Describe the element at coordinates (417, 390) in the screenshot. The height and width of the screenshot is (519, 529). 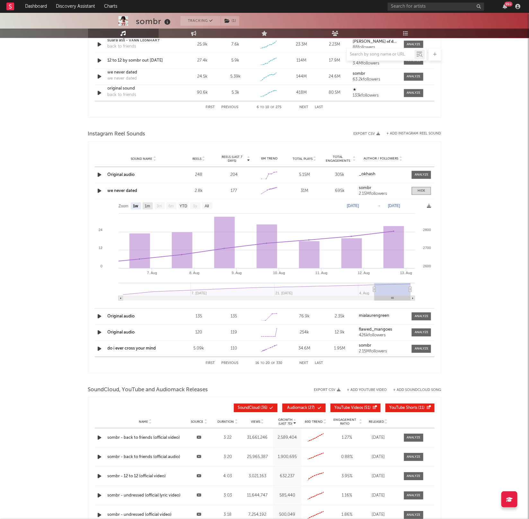
I see `button: + Add SoundCloud Song` at that location.